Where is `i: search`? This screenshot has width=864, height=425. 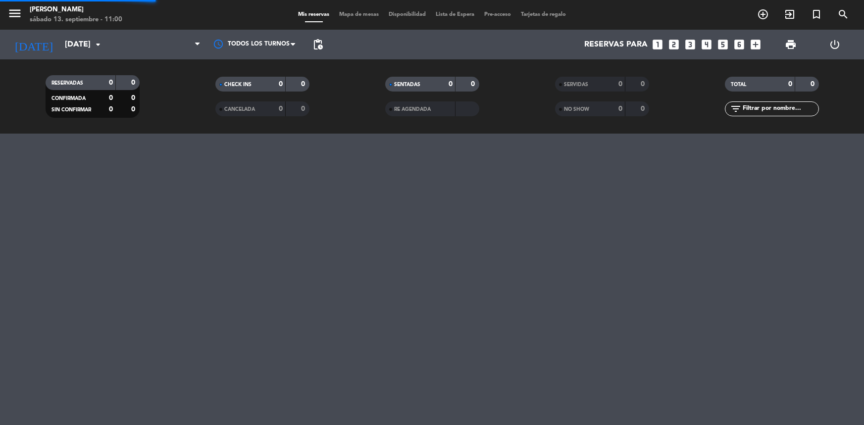 i: search is located at coordinates (843, 14).